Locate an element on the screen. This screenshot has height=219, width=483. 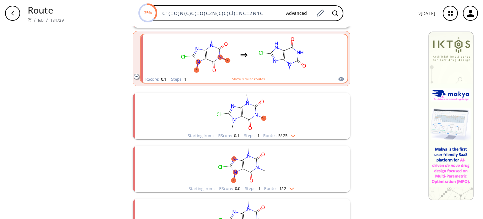
span: 1 / 2 is located at coordinates (283, 188).